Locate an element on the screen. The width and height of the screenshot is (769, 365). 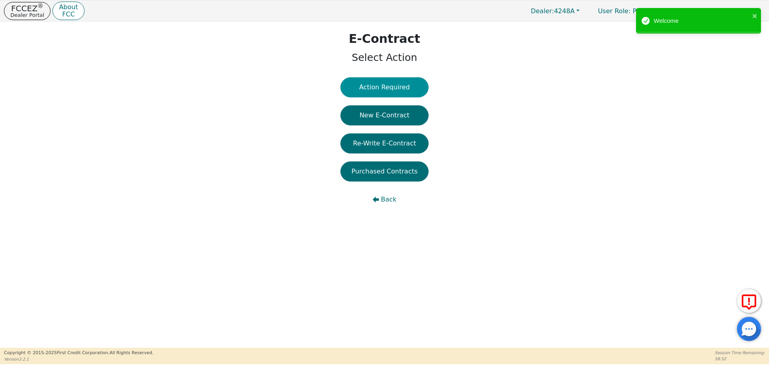
p: Primary is located at coordinates (628, 11).